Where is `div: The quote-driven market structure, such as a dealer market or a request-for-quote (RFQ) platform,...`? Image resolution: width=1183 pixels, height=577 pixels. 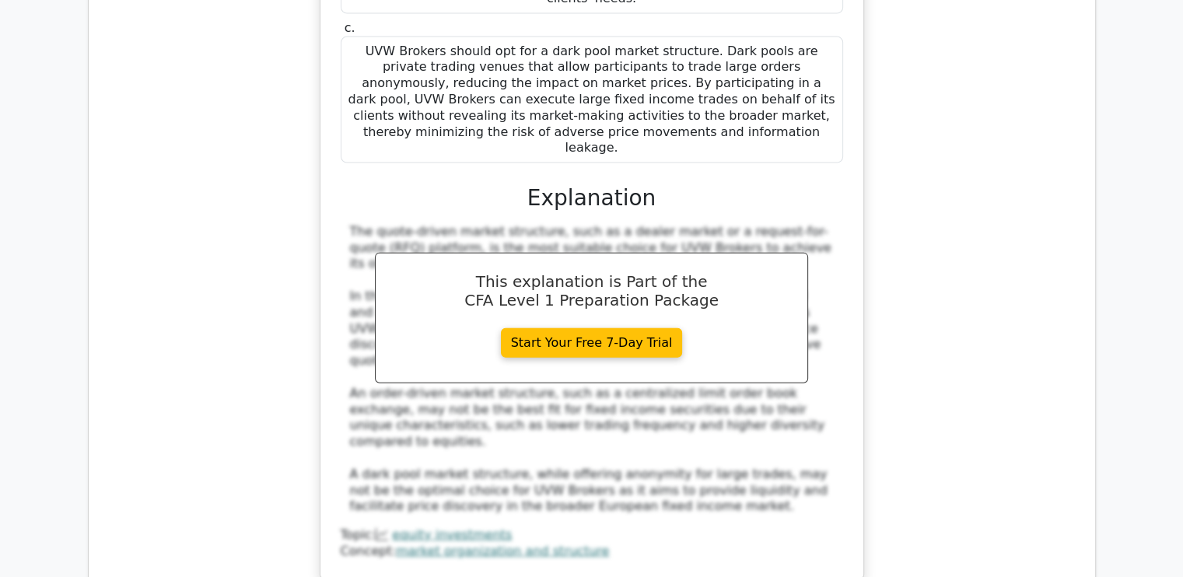 div: The quote-driven market structure, such as a dealer market or a request-for-quote (RFQ) platform,... is located at coordinates (592, 369).